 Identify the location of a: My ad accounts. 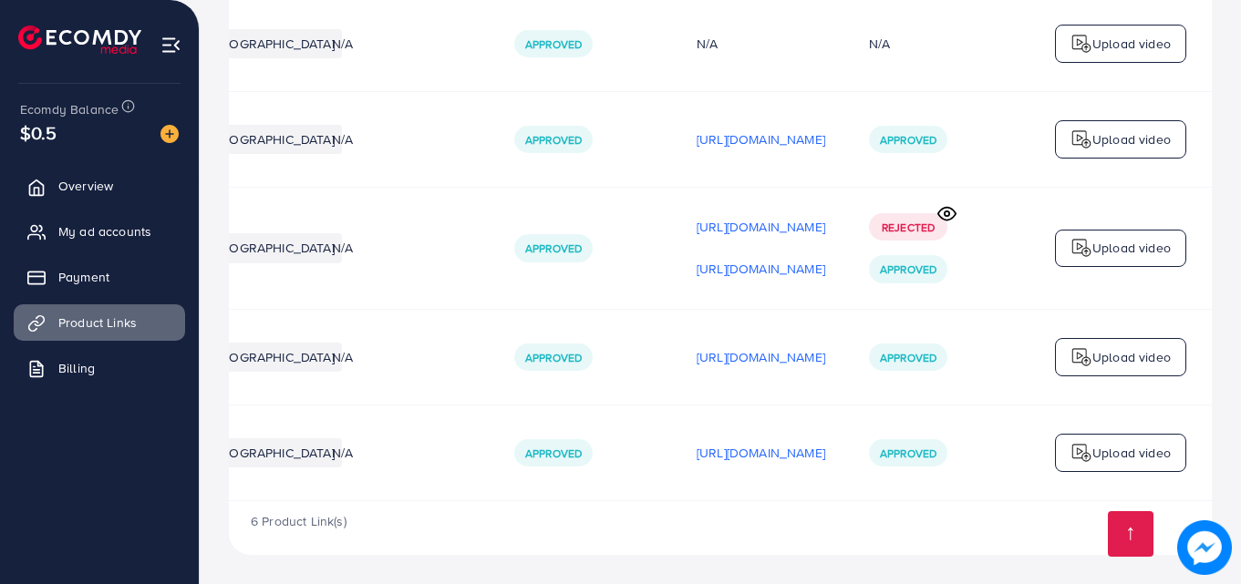
(99, 232).